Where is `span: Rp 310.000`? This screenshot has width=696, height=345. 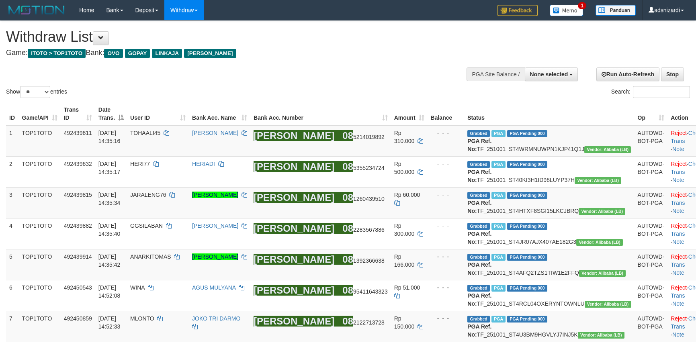
span: Rp 310.000 is located at coordinates (404, 137).